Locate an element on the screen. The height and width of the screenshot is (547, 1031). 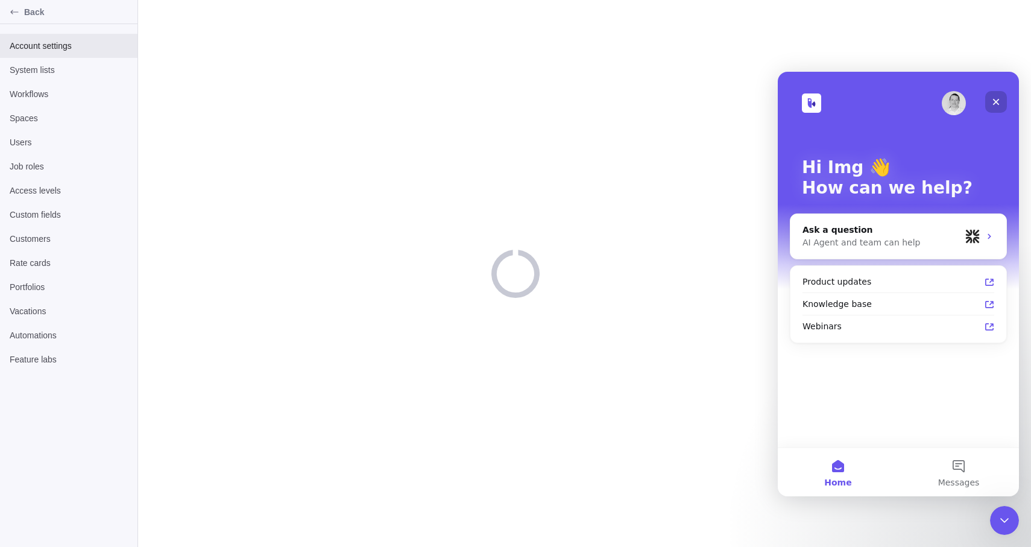
span: Customers is located at coordinates (69, 239).